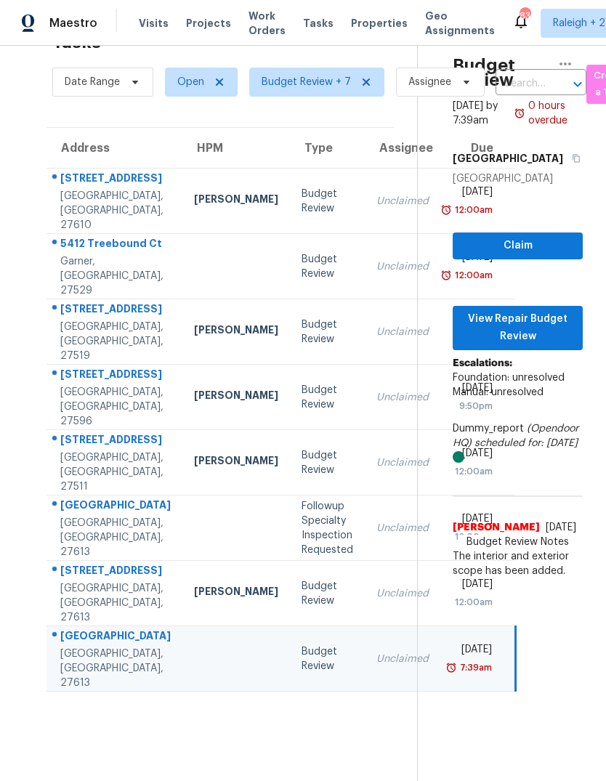  What do you see at coordinates (92, 82) in the screenshot?
I see `span: Date Range` at bounding box center [92, 82].